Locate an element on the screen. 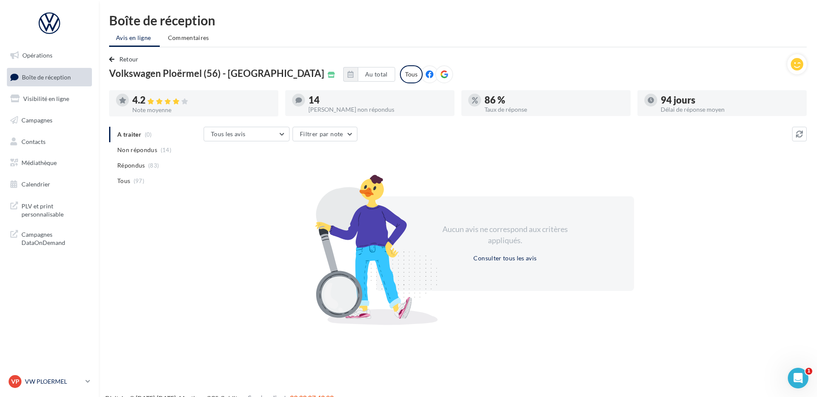  span: Contacts is located at coordinates (34, 141).